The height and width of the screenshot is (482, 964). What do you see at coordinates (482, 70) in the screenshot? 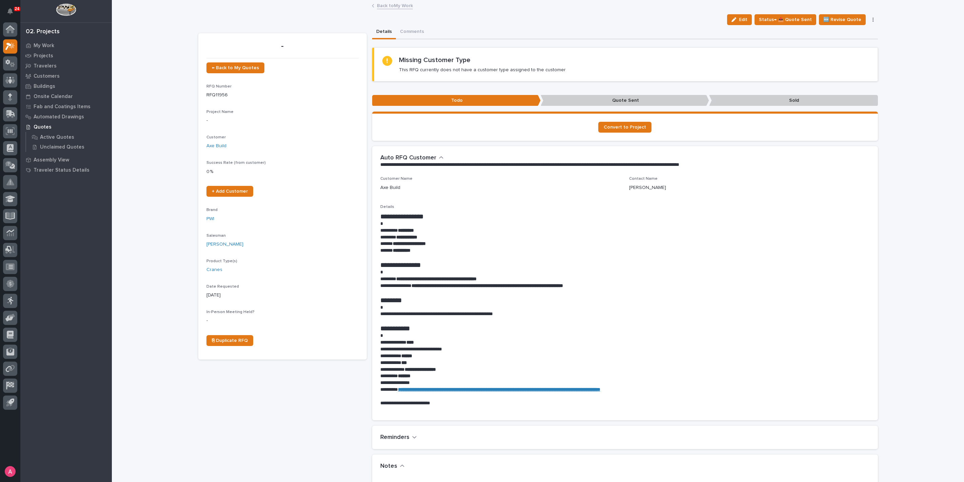
I see `p: This RFQ currently does not have a customer type assigned to the customer` at bounding box center [482, 70].